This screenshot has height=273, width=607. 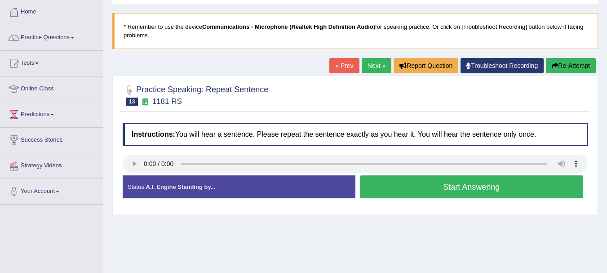 What do you see at coordinates (472, 187) in the screenshot?
I see `button: Start Answering` at bounding box center [472, 187].